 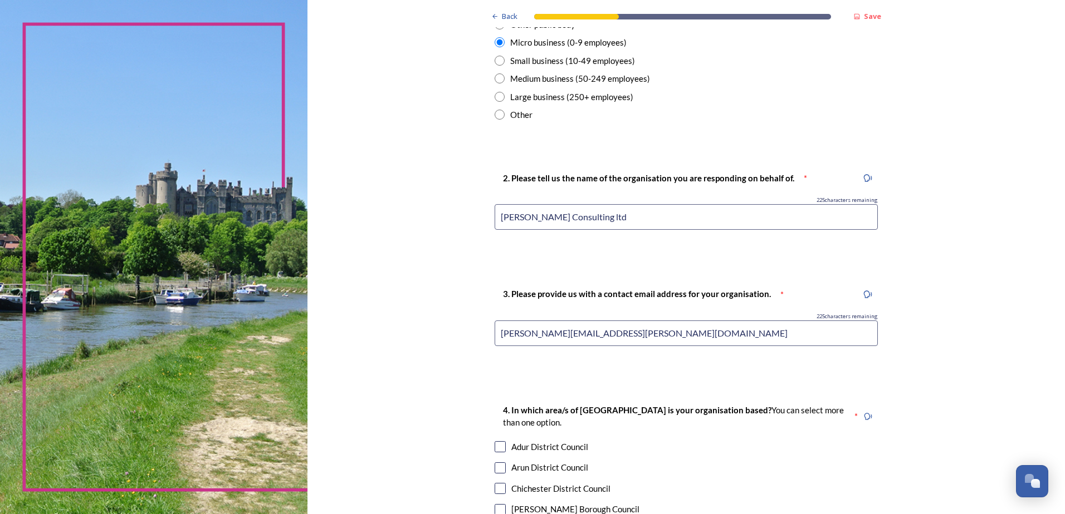 What do you see at coordinates (561, 489) in the screenshot?
I see `div: Chichester District Council` at bounding box center [561, 489].